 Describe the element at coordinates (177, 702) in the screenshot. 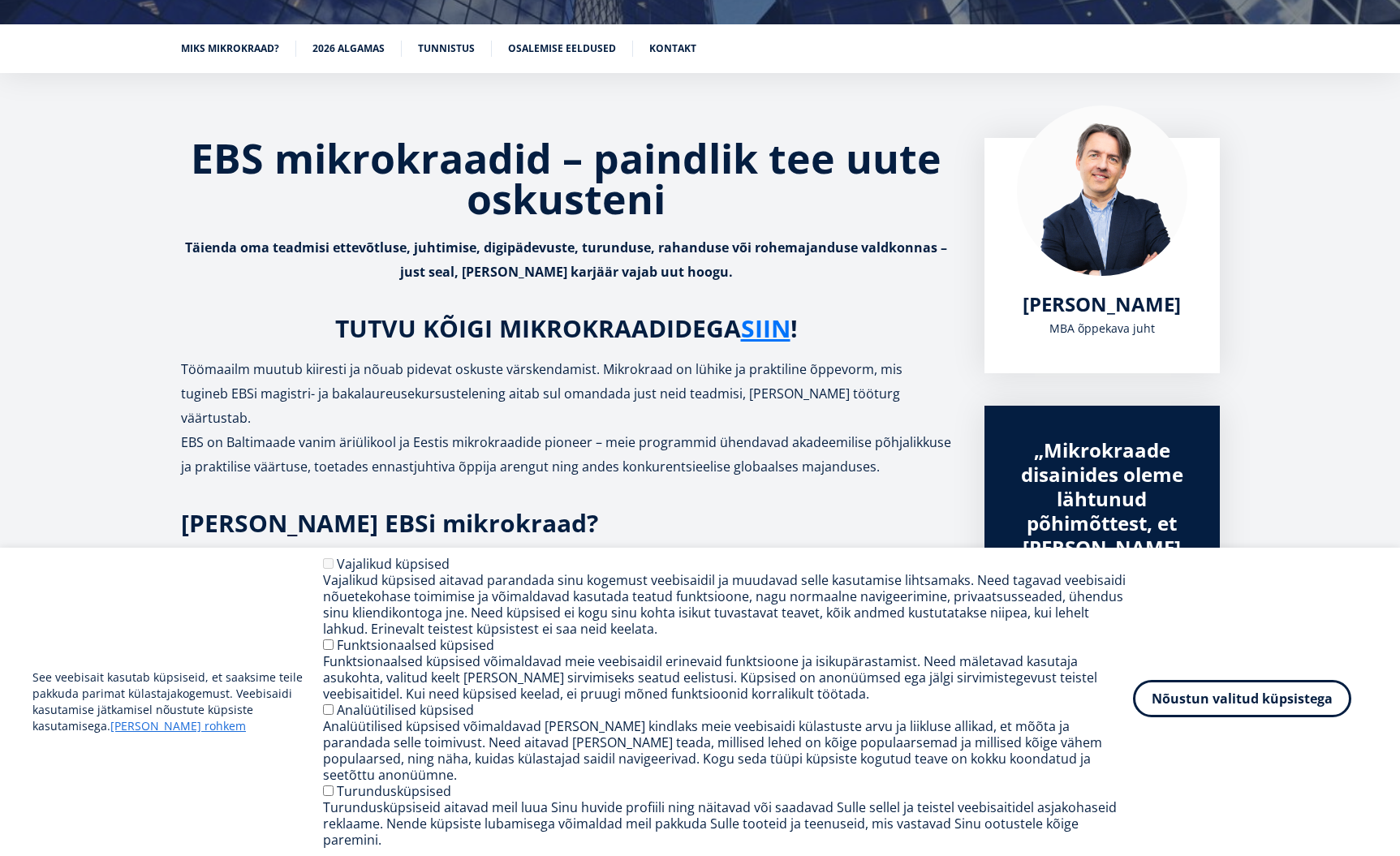

I see `p: See veebisait kasutab küpsiseid, et saaksime teile pakkuda parimat külastajakogemust. Veebisaidi ...` at that location.